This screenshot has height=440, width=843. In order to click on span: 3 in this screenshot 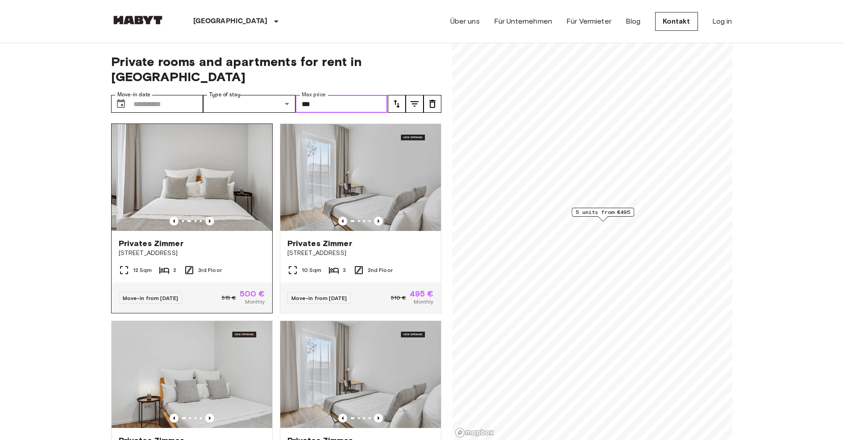, I will do `click(344, 270)`.